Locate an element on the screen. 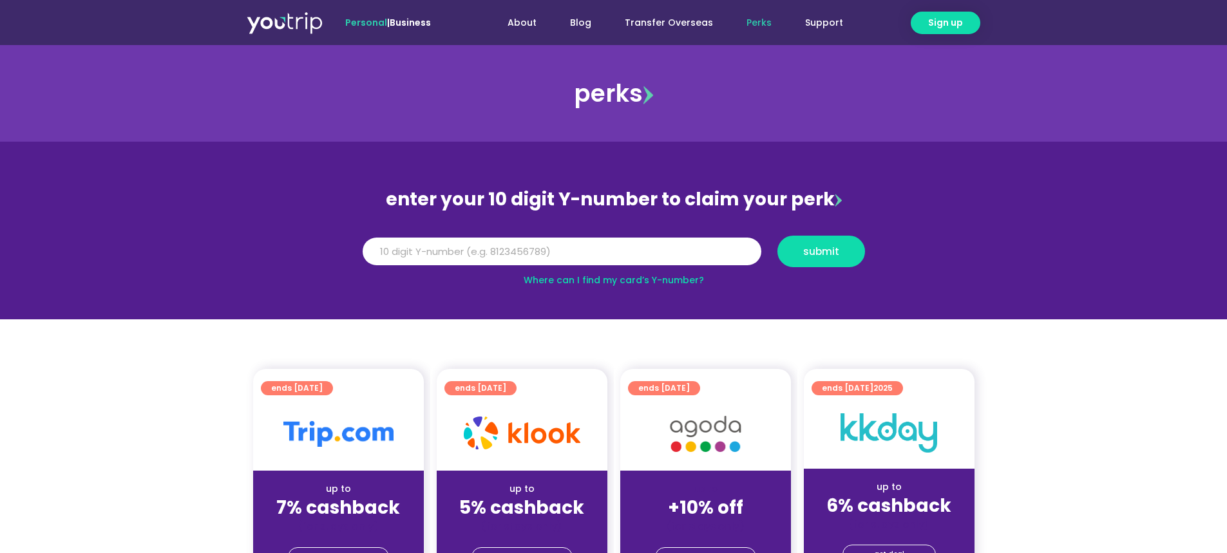  div: enter your 10 digit Y-number to claim your perk is located at coordinates (614, 200).